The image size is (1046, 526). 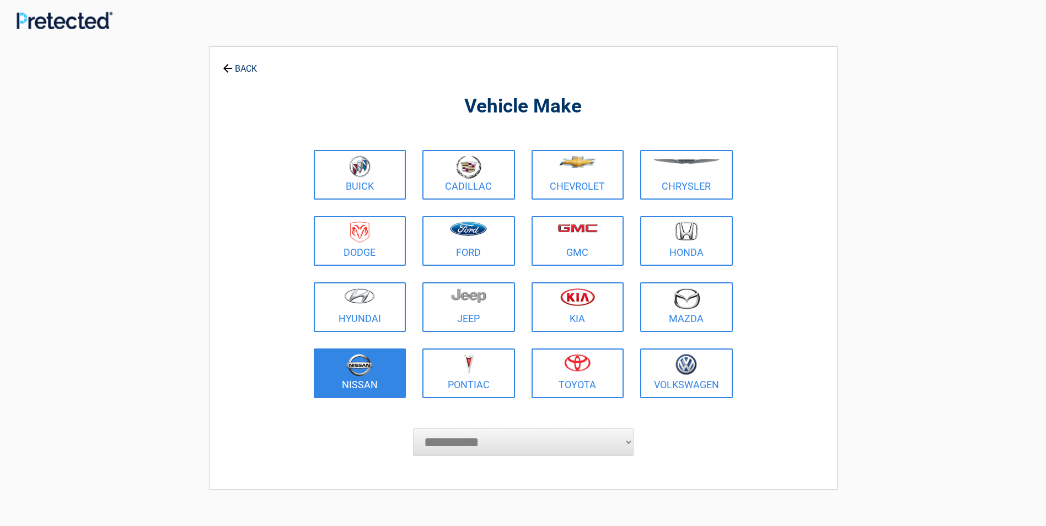 What do you see at coordinates (469, 241) in the screenshot?
I see `a: Ford` at bounding box center [469, 241].